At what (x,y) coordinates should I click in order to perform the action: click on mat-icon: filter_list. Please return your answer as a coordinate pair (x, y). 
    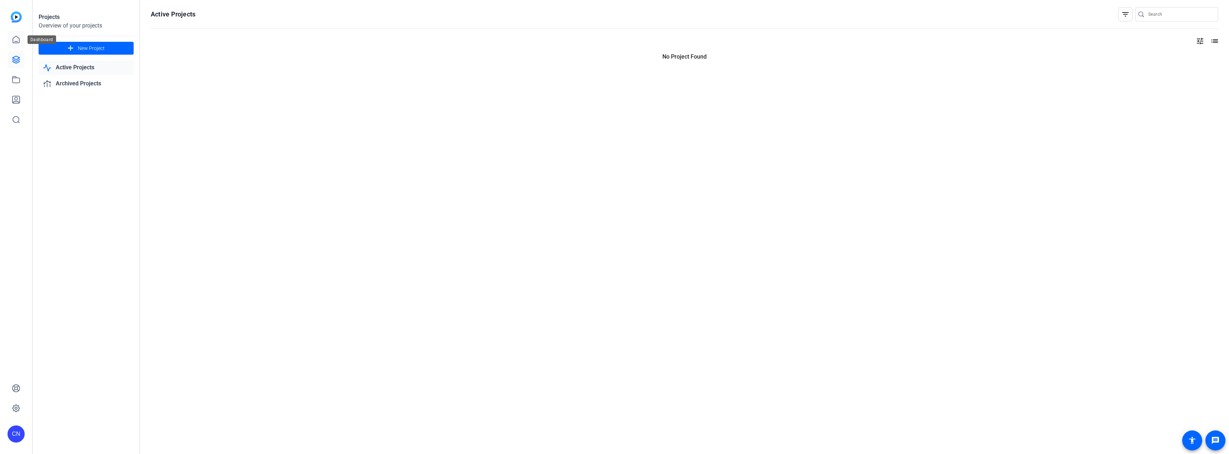
    Looking at the image, I should click on (1126, 14).